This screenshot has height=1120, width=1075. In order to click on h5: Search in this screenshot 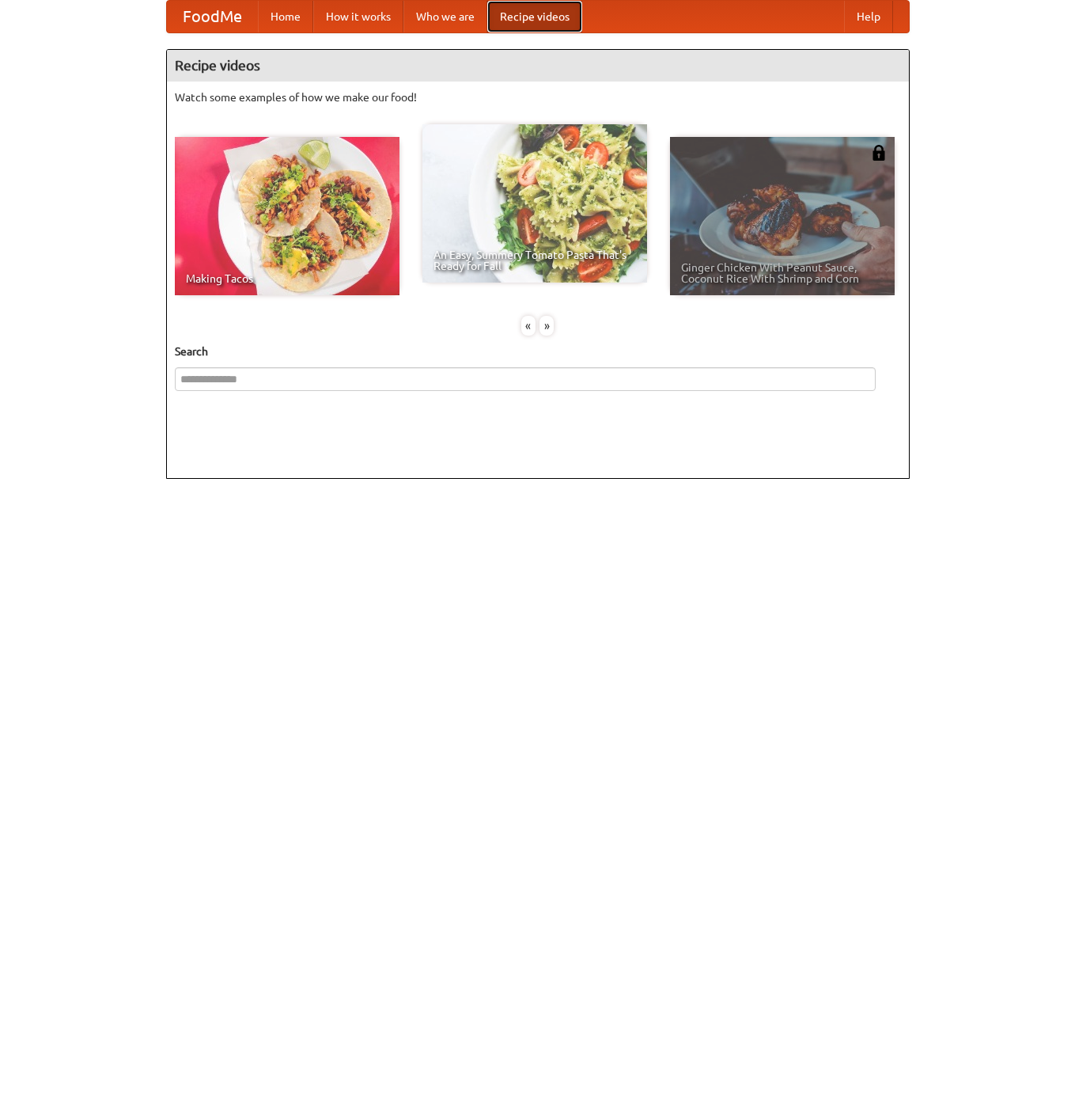, I will do `click(538, 351)`.